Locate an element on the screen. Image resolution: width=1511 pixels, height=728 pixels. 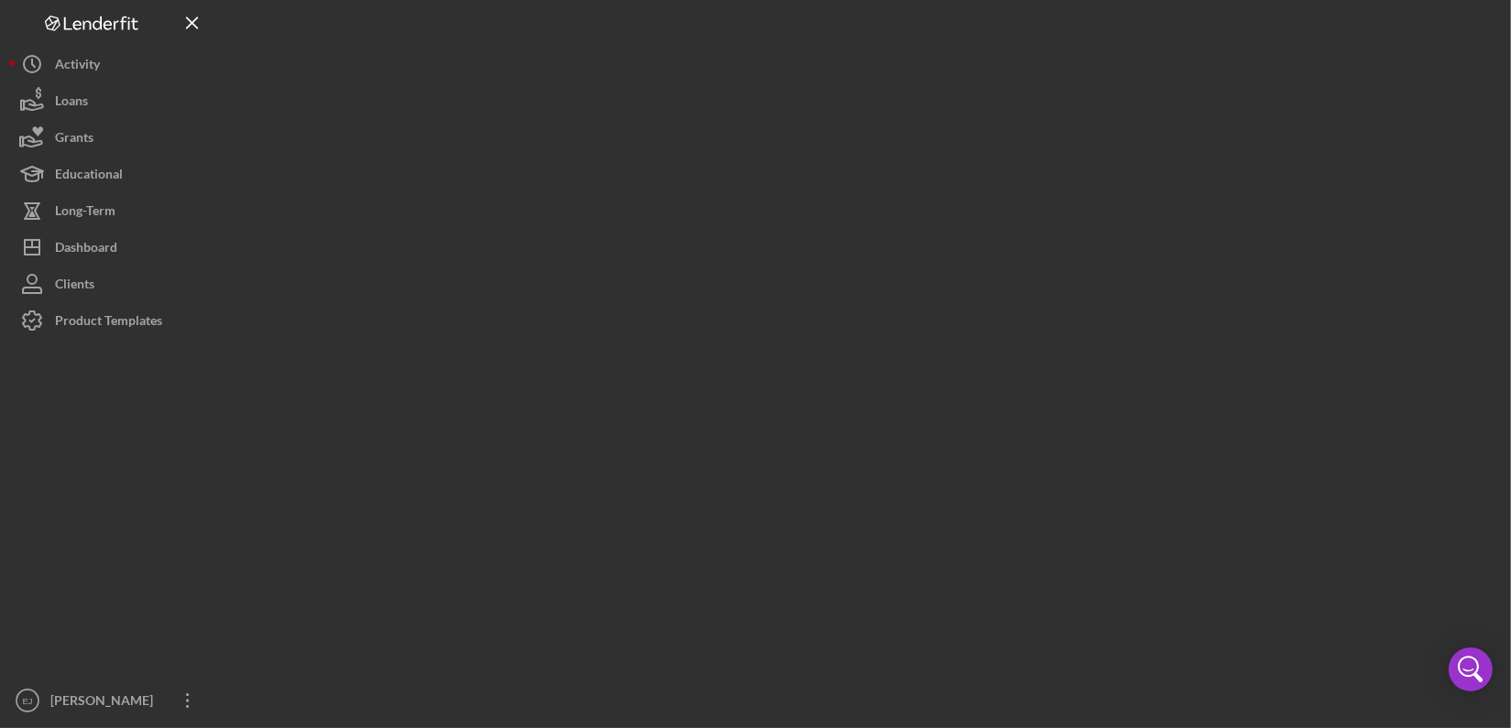
a: Activity is located at coordinates (110, 64).